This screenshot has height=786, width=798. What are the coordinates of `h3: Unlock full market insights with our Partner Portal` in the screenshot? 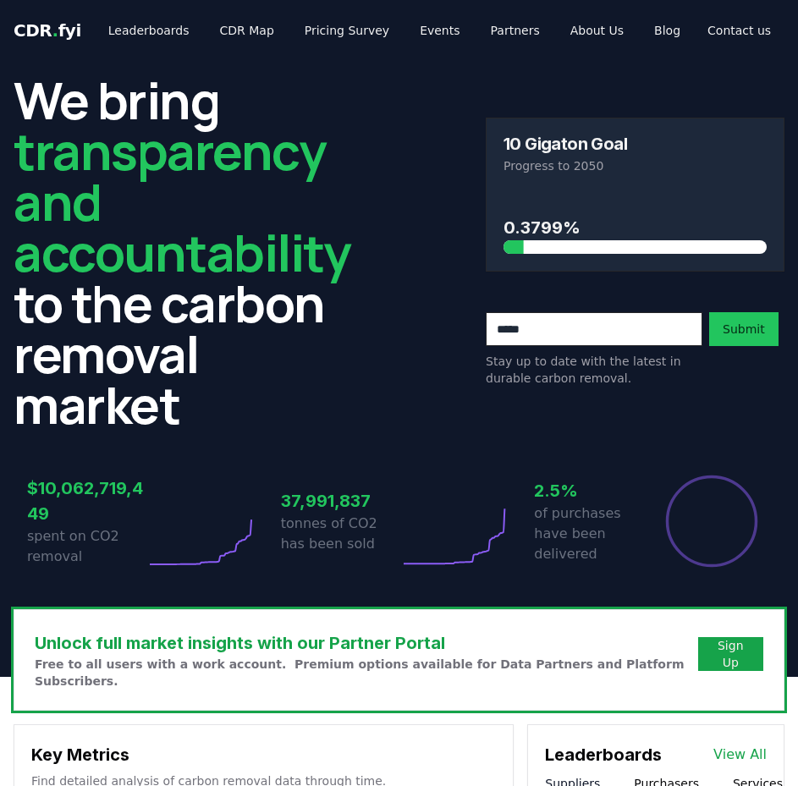 It's located at (366, 643).